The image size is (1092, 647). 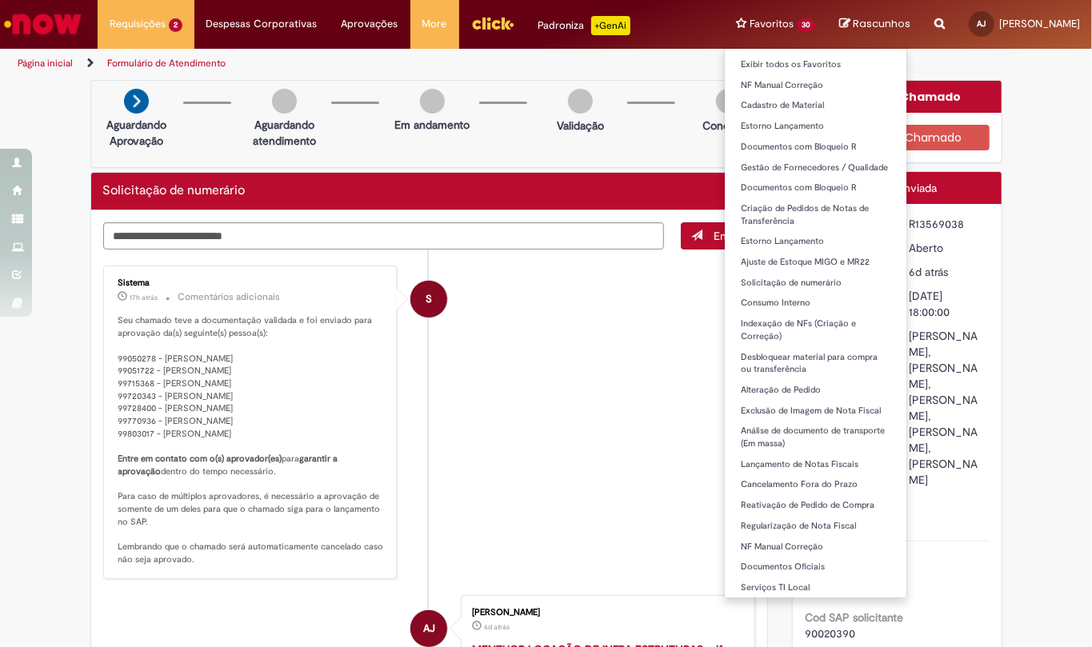 I want to click on a: Gestão de Fornecedores / Qualidade, so click(x=815, y=168).